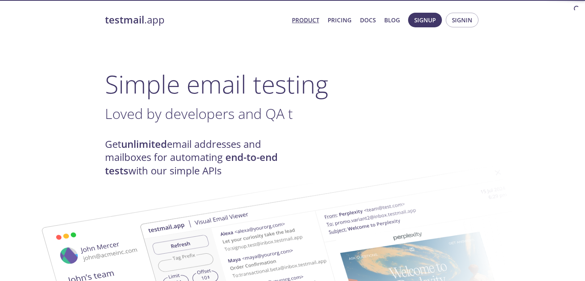  I want to click on a: Pricing, so click(340, 20).